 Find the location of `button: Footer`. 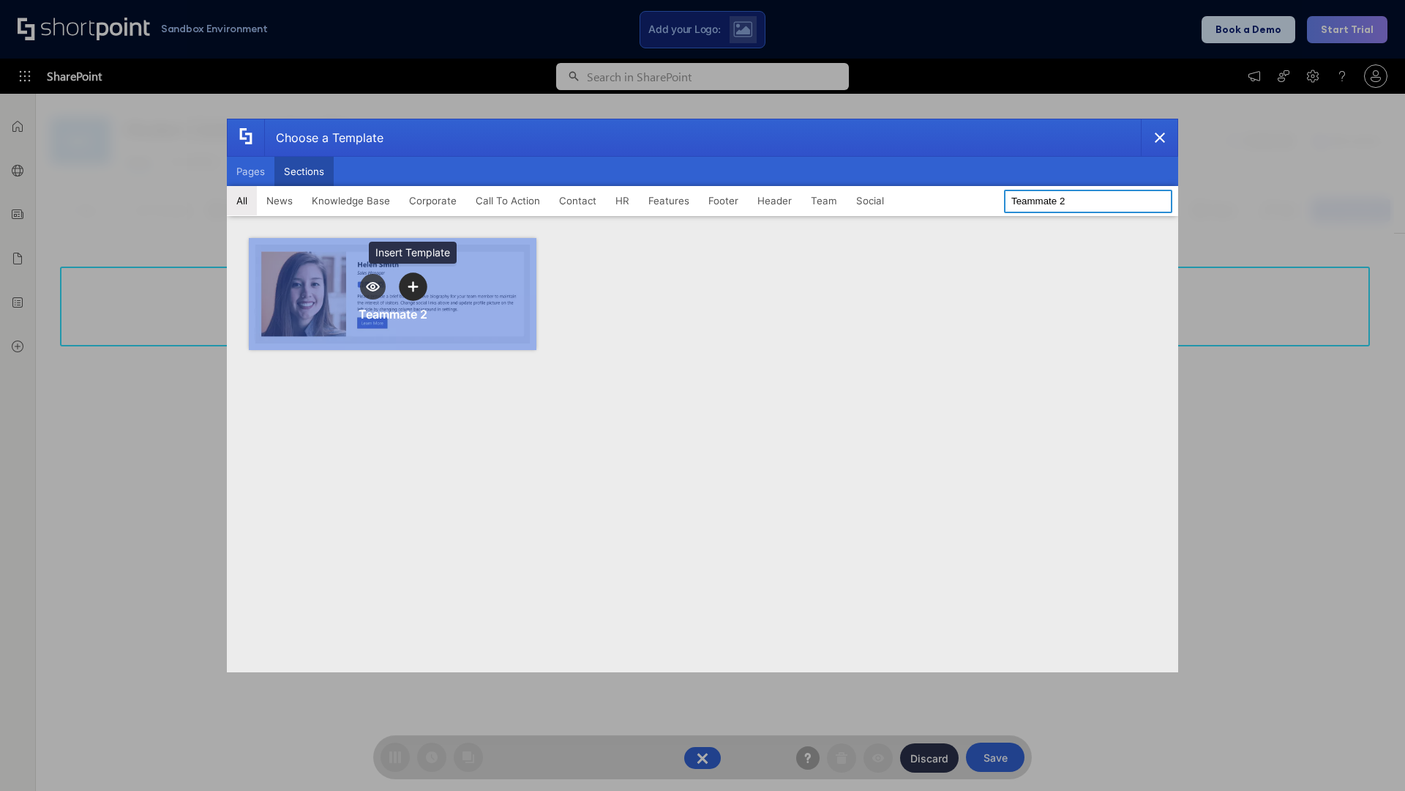

button: Footer is located at coordinates (723, 201).